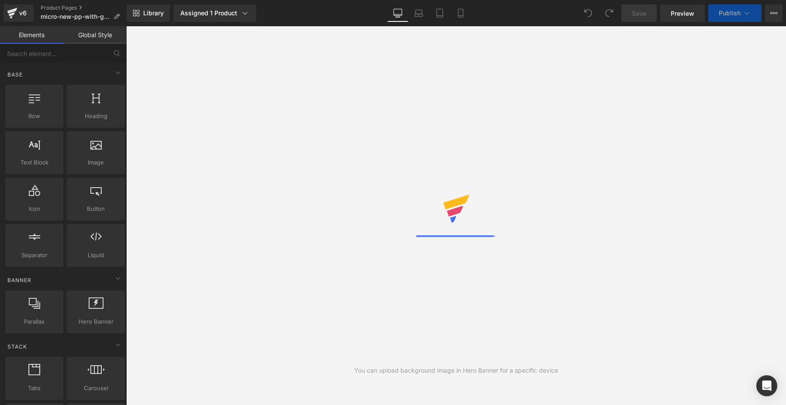  Describe the element at coordinates (419, 13) in the screenshot. I see `a: Laptop` at that location.